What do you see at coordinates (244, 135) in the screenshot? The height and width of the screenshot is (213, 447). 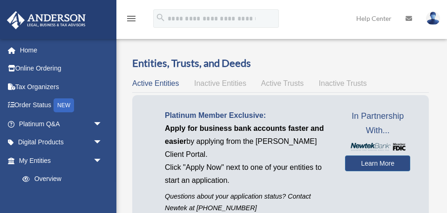 I see `span: Apply for business bank accounts faster and easier` at bounding box center [244, 135].